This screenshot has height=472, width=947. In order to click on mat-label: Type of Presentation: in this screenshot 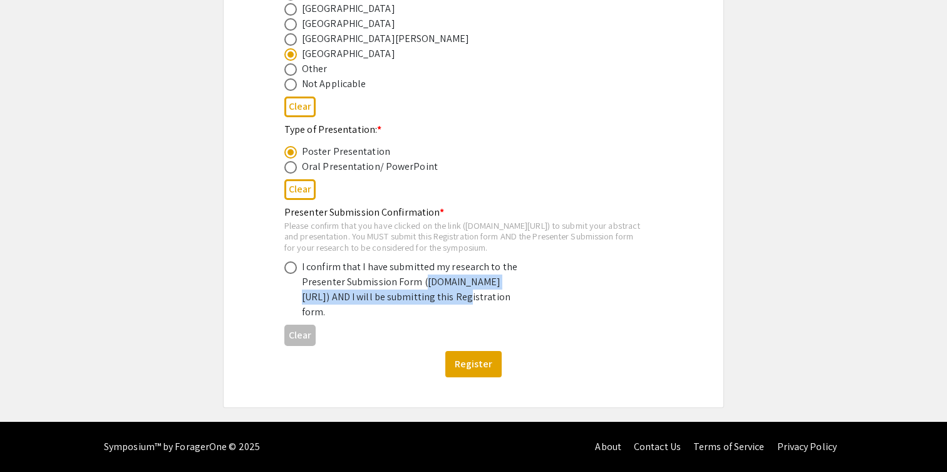, I will do `click(333, 129)`.